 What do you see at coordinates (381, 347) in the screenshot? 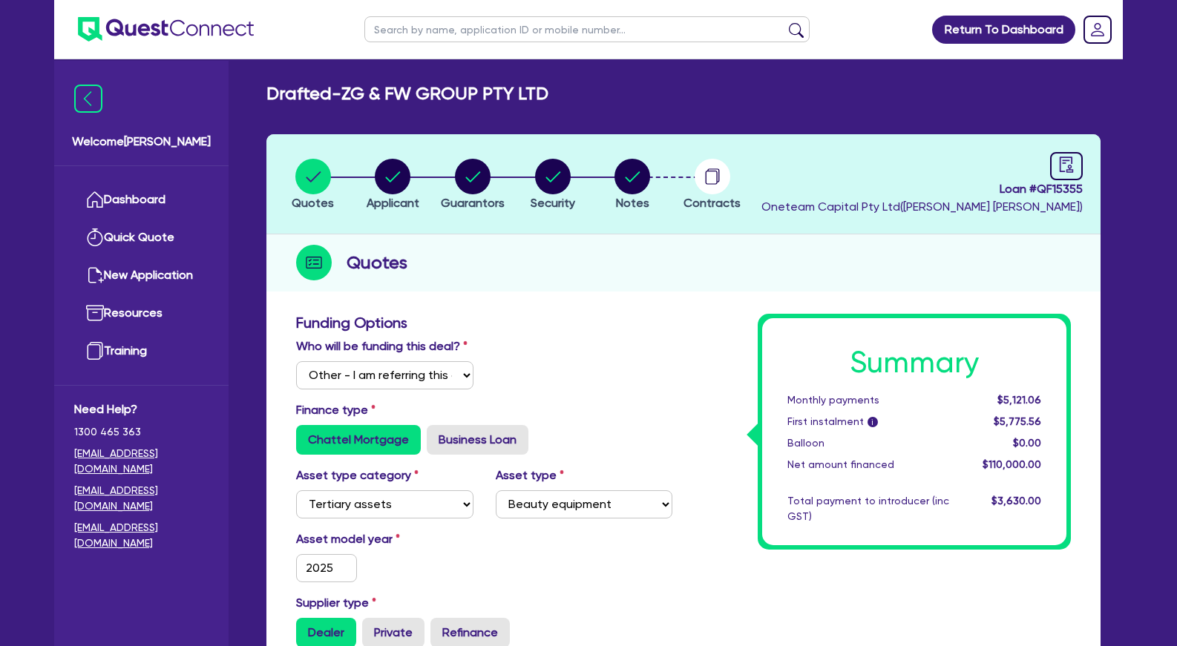
I see `label: Who will be funding this deal?` at bounding box center [381, 347].